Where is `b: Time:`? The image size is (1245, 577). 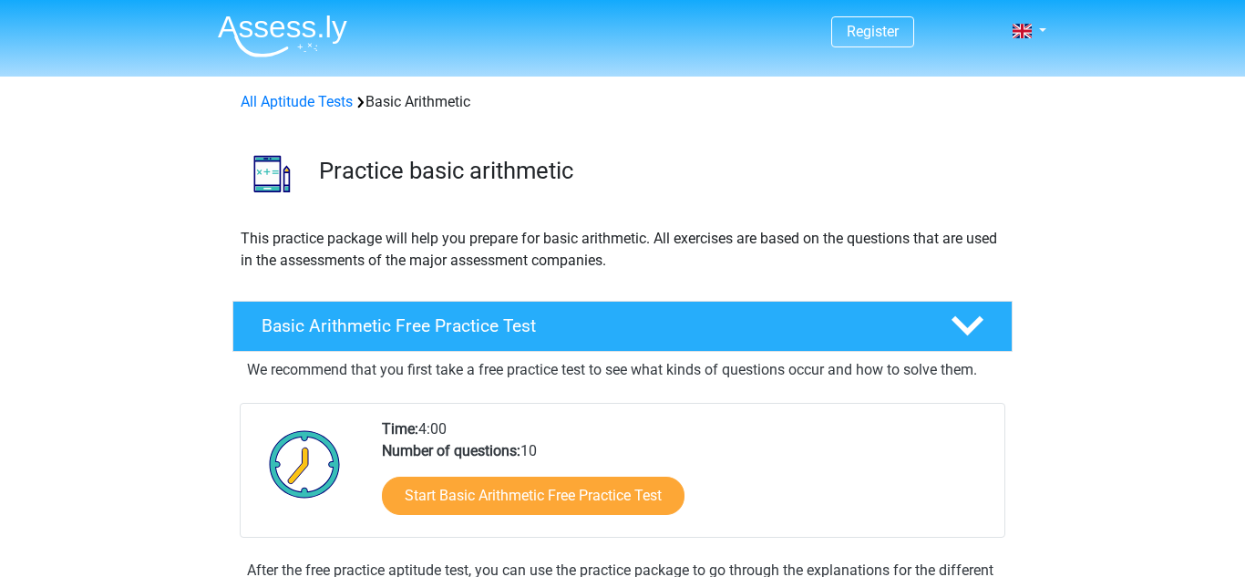
b: Time: is located at coordinates (400, 428).